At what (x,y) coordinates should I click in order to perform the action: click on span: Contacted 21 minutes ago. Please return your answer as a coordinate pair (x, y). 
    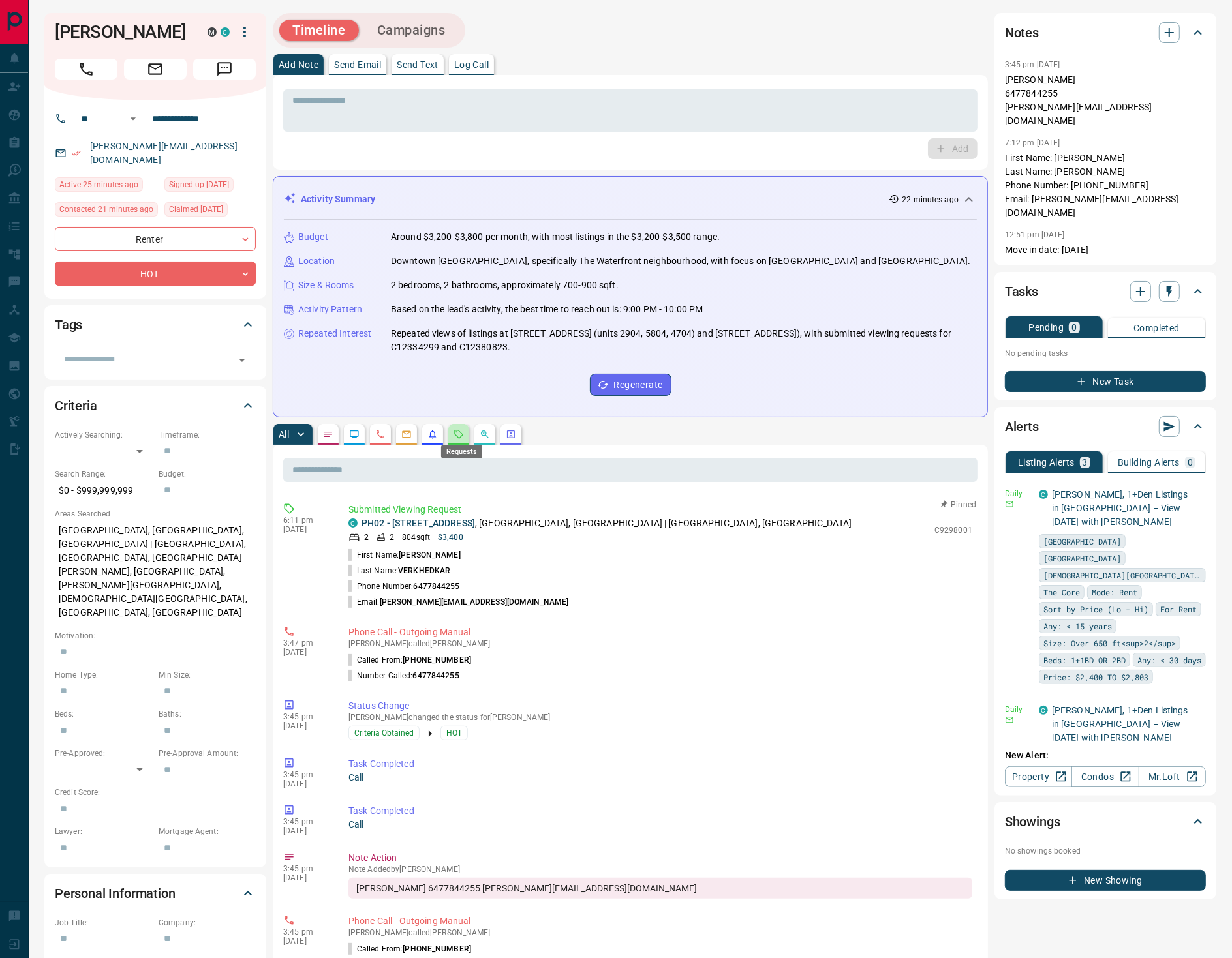
    Looking at the image, I should click on (106, 209).